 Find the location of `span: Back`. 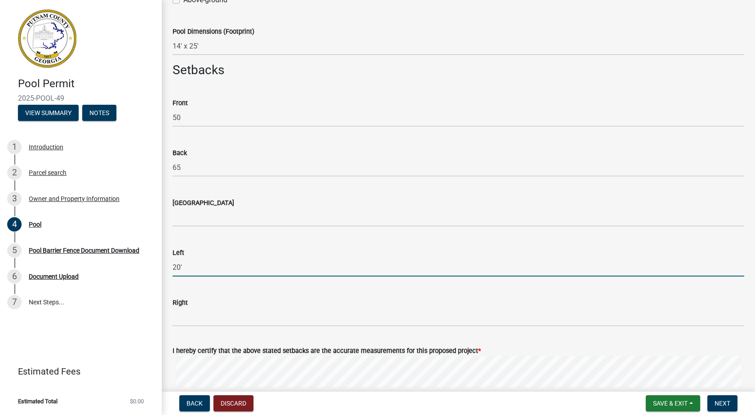

span: Back is located at coordinates (195, 403).